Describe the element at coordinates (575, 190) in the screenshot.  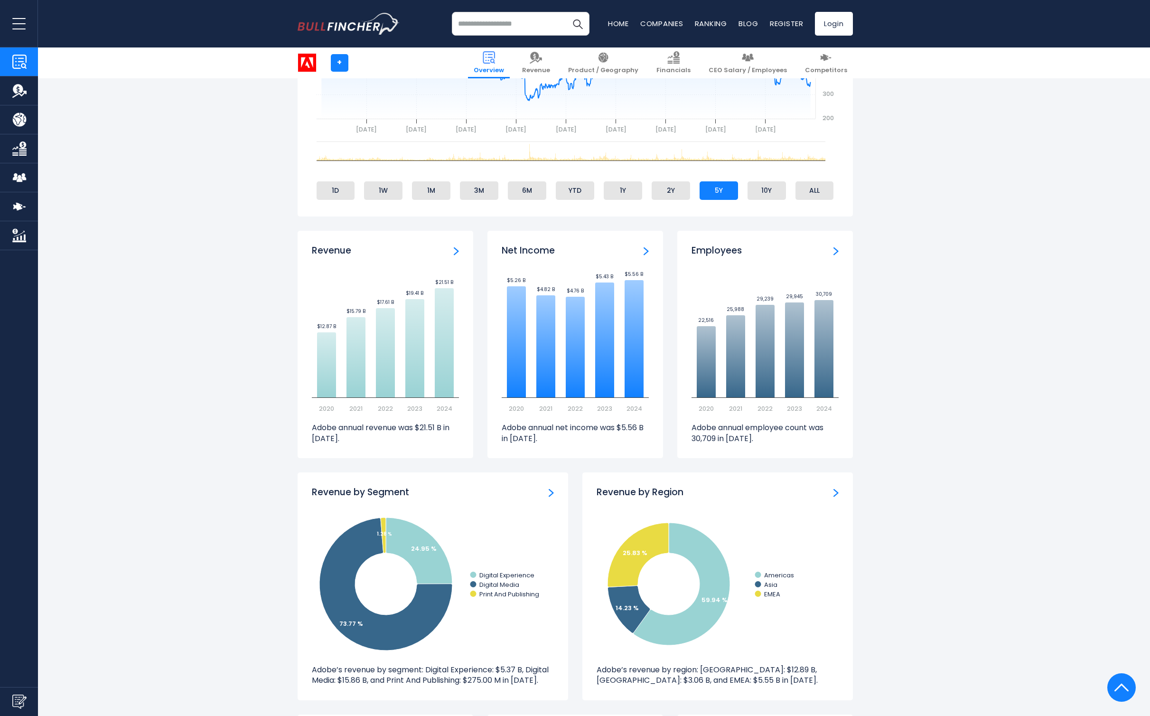
I see `li: YTD` at that location.